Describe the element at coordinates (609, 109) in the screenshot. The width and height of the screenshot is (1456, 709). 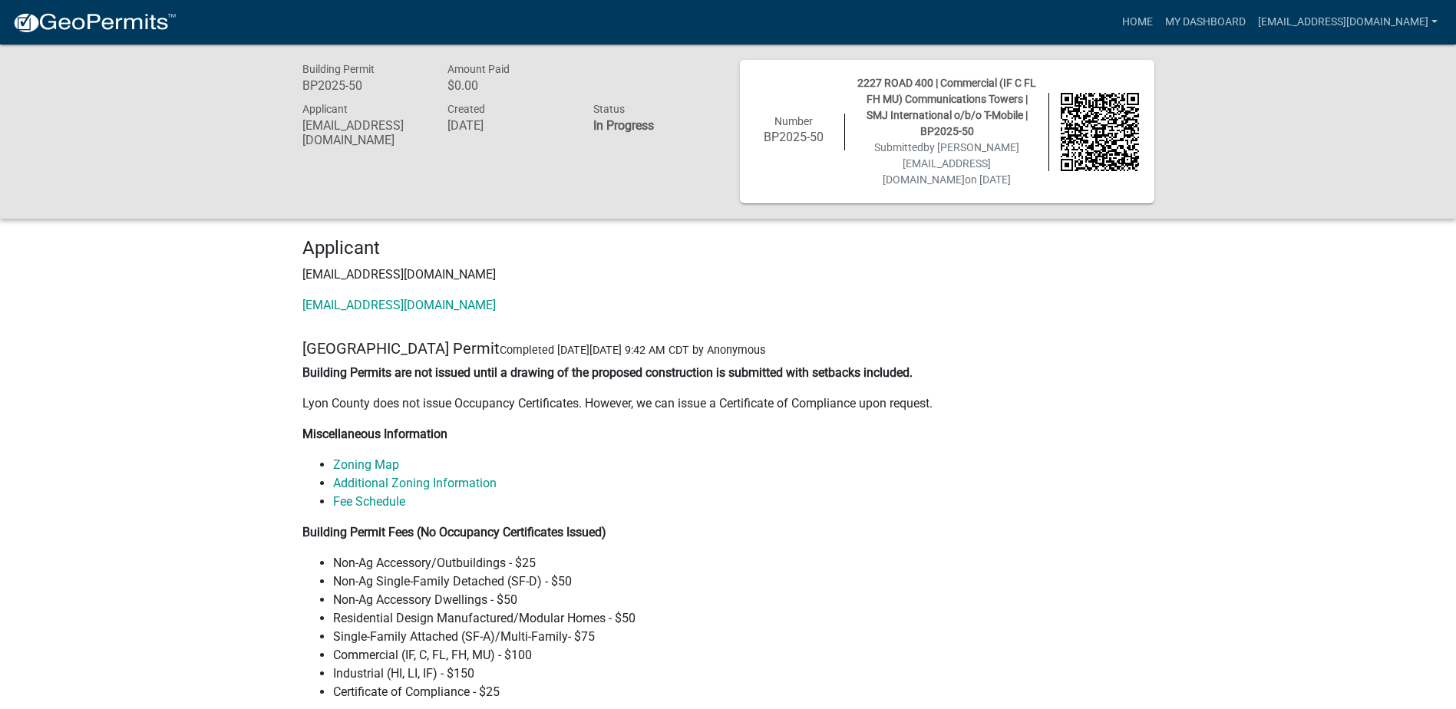
I see `span: Status` at that location.